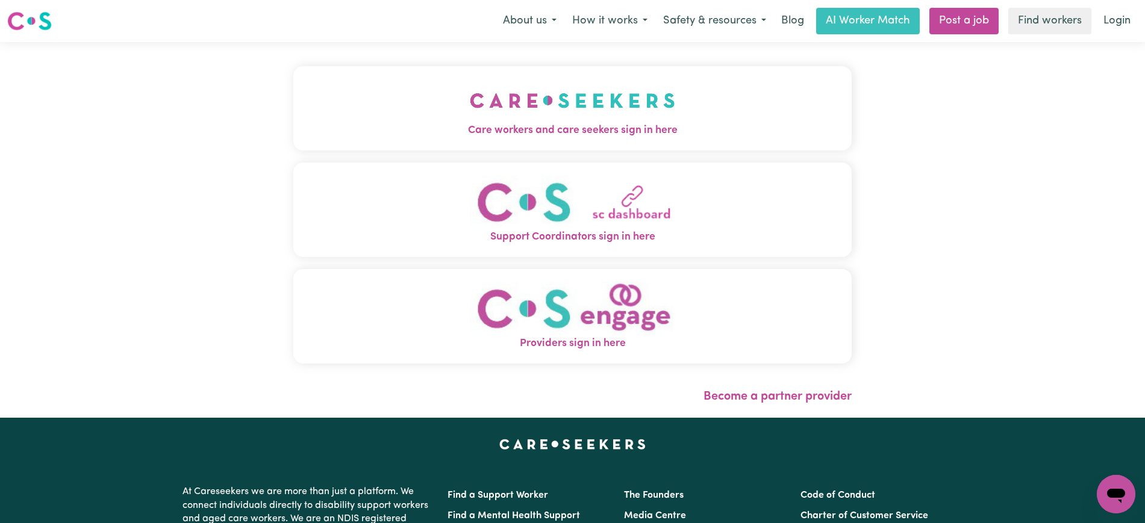 Image resolution: width=1145 pixels, height=523 pixels. What do you see at coordinates (572, 444) in the screenshot?
I see `a: Careseekers home page` at bounding box center [572, 444].